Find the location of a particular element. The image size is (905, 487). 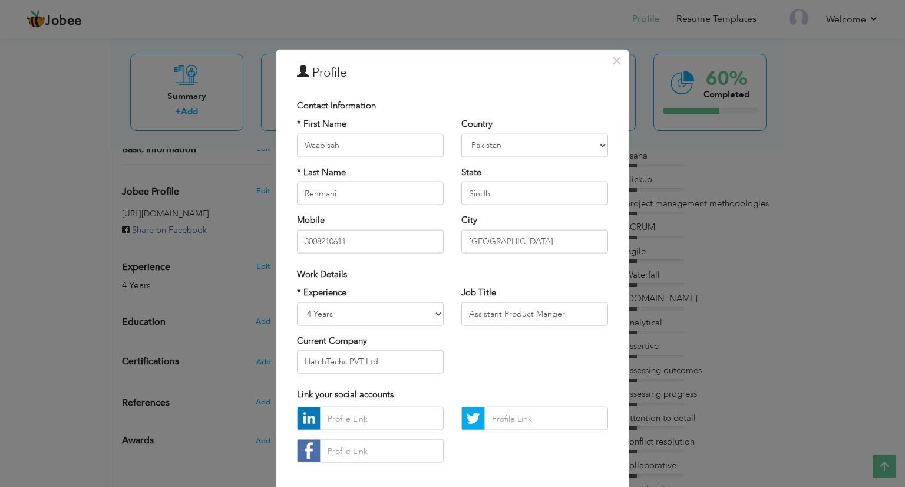

label: * Experience is located at coordinates (322, 292).